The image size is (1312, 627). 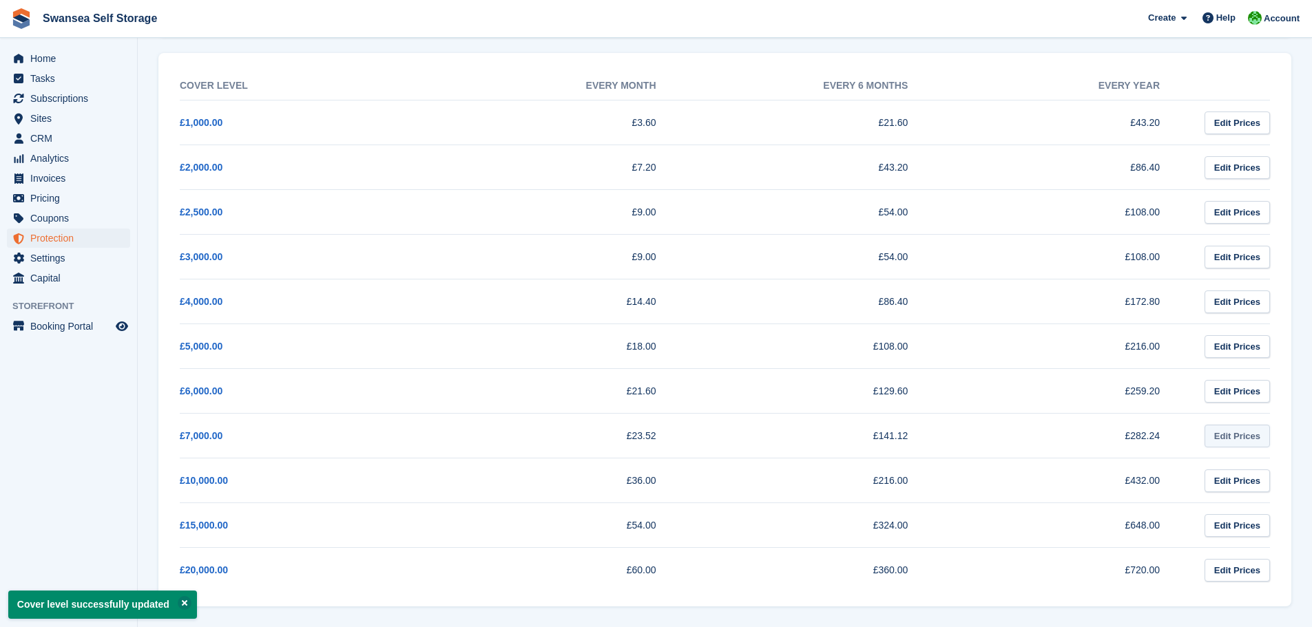 What do you see at coordinates (1162, 18) in the screenshot?
I see `span: Create` at bounding box center [1162, 18].